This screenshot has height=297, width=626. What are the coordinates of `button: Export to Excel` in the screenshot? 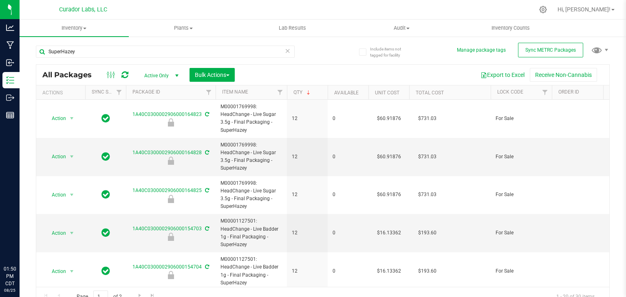 It's located at (502, 75).